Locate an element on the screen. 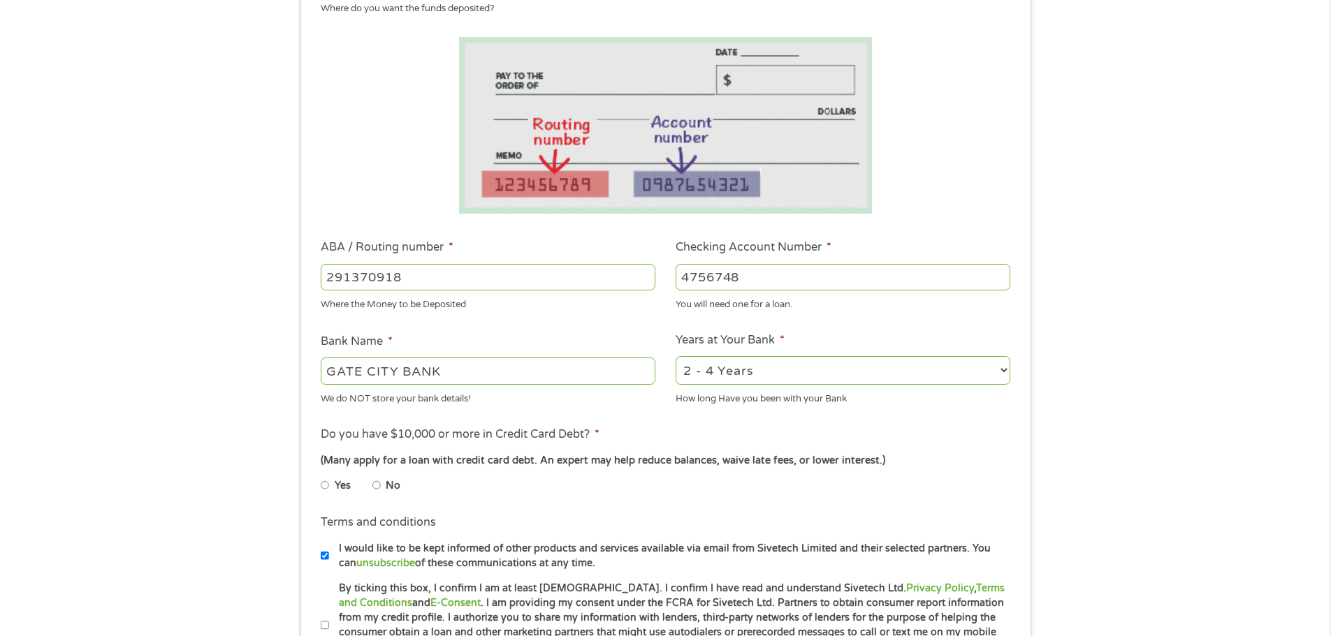 The height and width of the screenshot is (636, 1331). label: ABA / Routing number is located at coordinates (387, 247).